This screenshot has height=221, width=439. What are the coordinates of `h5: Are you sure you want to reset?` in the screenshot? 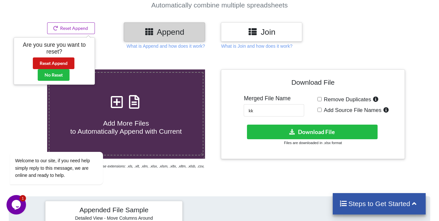 It's located at (54, 48).